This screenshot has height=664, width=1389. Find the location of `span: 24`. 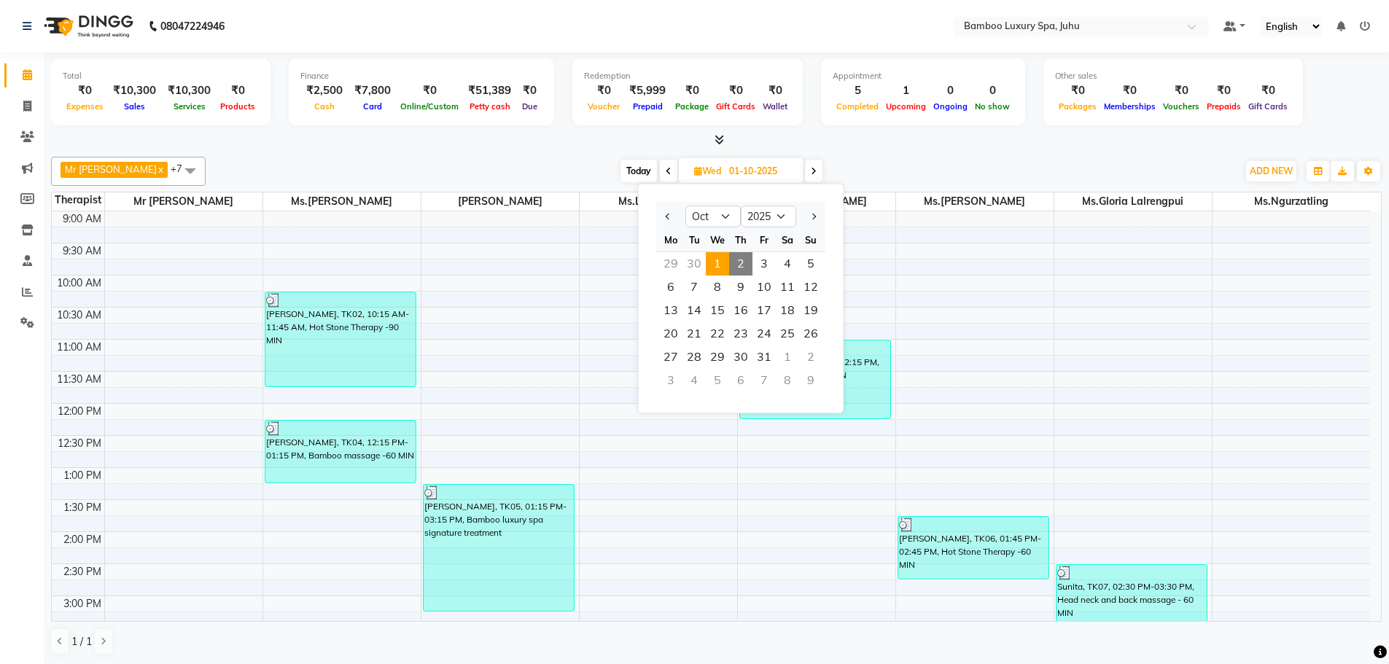

span: 24 is located at coordinates (764, 334).